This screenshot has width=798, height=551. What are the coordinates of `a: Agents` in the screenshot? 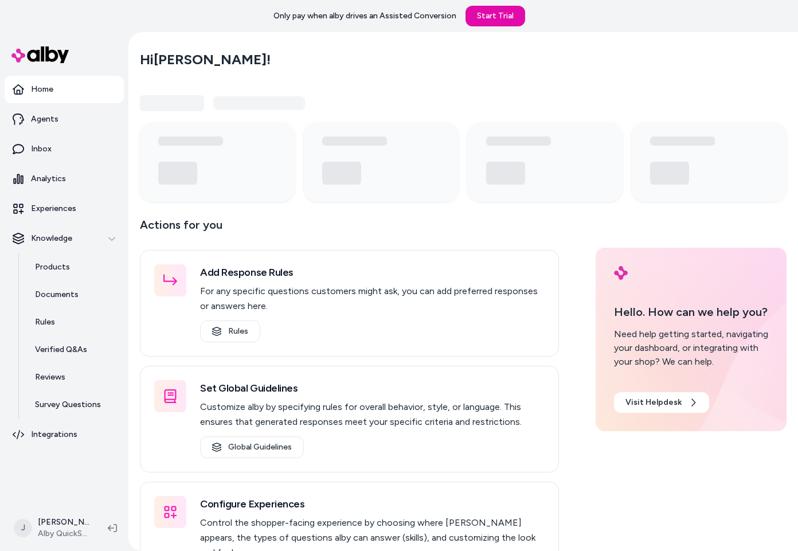 It's located at (64, 119).